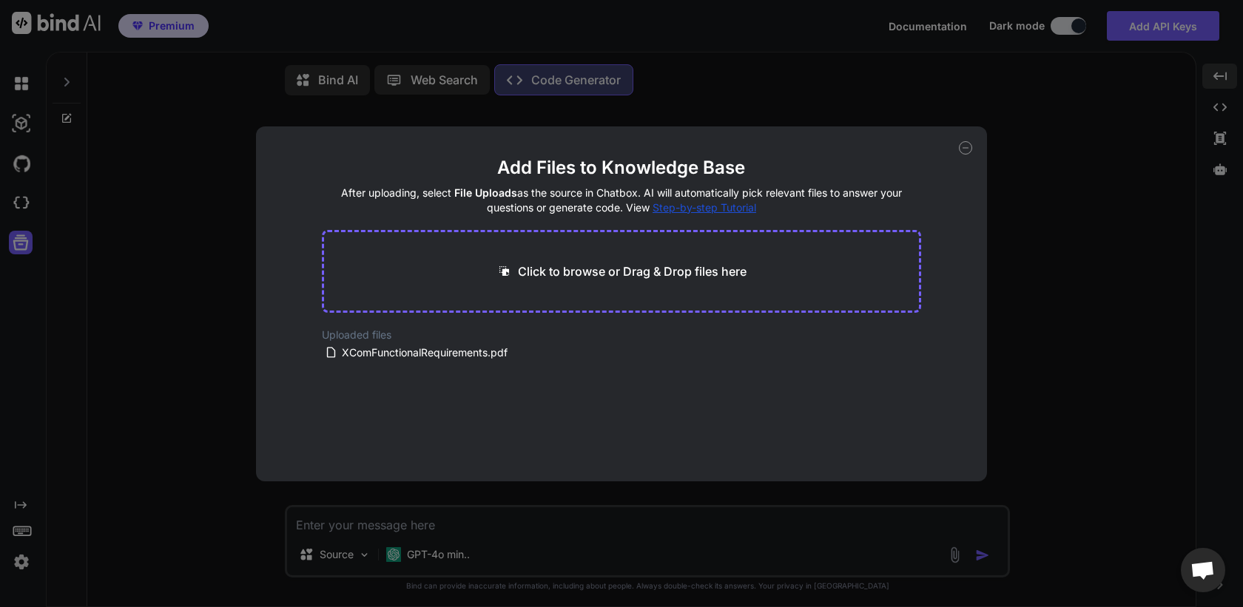 This screenshot has width=1243, height=607. Describe the element at coordinates (425, 353) in the screenshot. I see `span: XComFunctionalRequirements.pdf` at that location.